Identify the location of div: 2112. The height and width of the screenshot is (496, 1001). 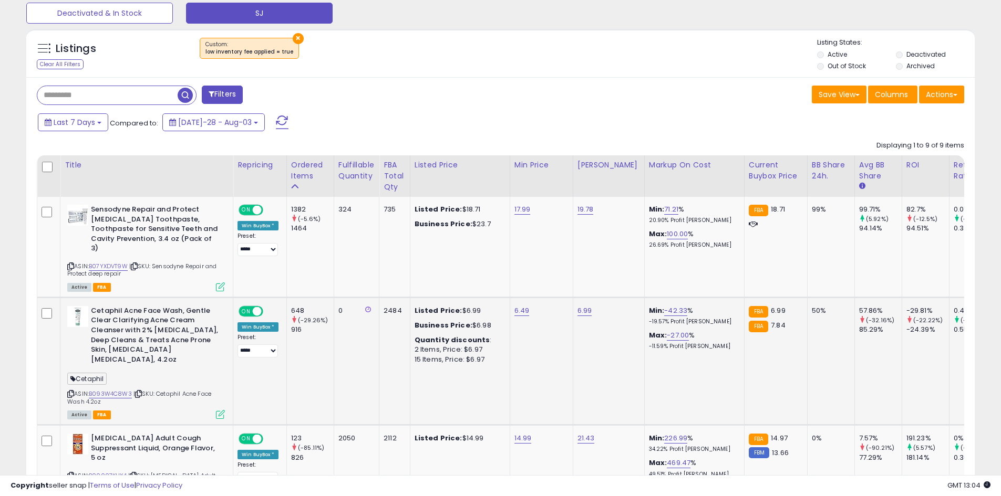
(392, 439).